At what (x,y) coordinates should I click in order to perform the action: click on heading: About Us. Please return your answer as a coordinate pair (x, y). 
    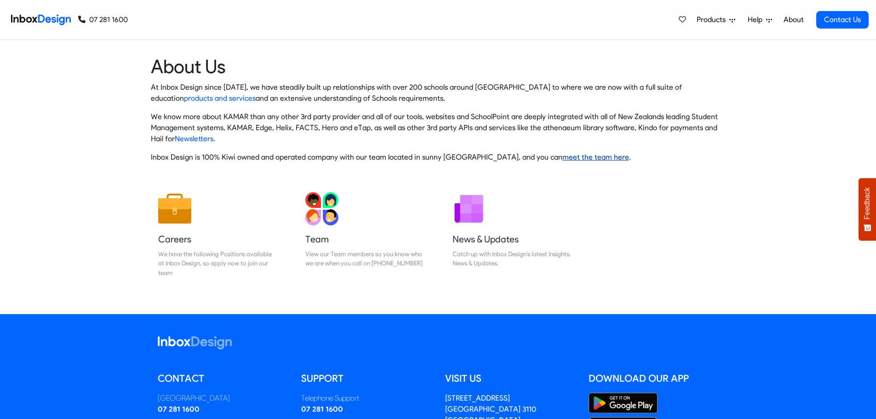
    Looking at the image, I should click on (438, 66).